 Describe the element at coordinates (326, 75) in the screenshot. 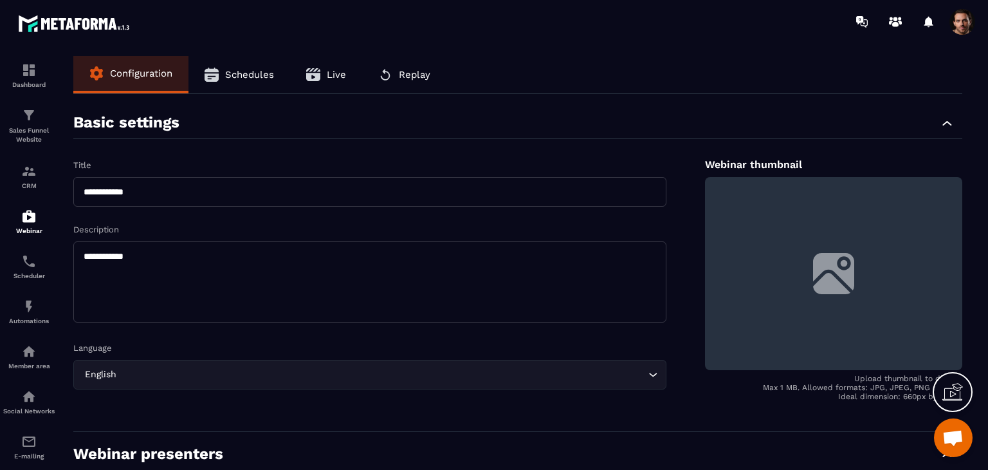

I see `button: Live` at that location.